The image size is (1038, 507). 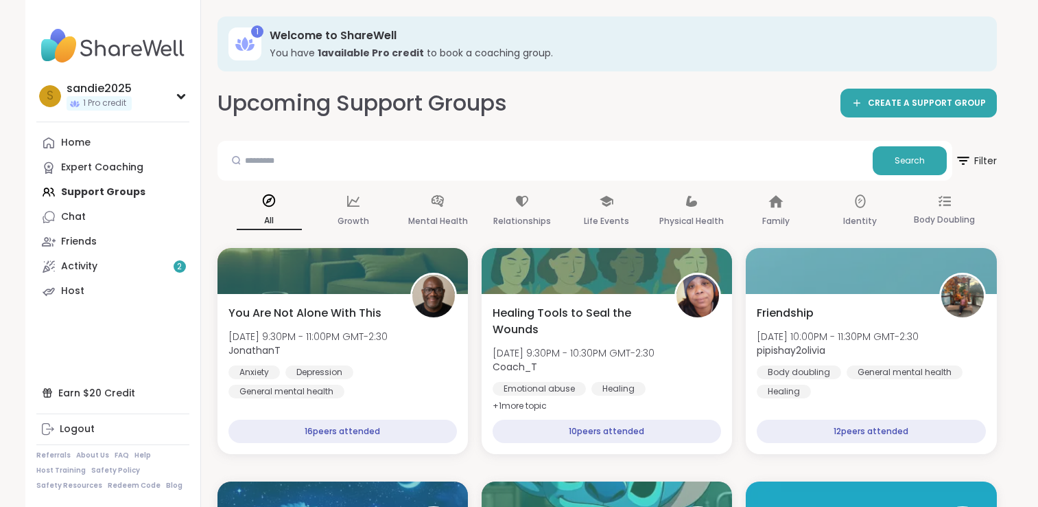 What do you see at coordinates (99, 89) in the screenshot?
I see `div: sandie2025` at bounding box center [99, 89].